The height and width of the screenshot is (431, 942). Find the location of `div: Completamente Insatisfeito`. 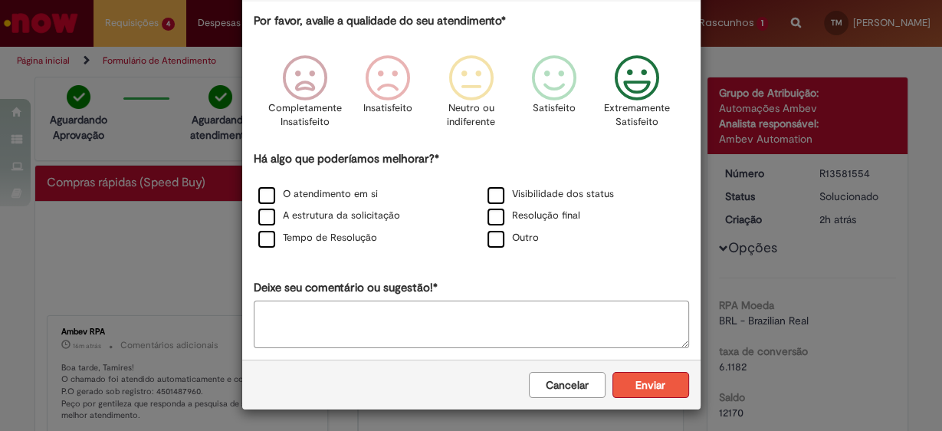

div: Completamente Insatisfeito is located at coordinates (305, 96).